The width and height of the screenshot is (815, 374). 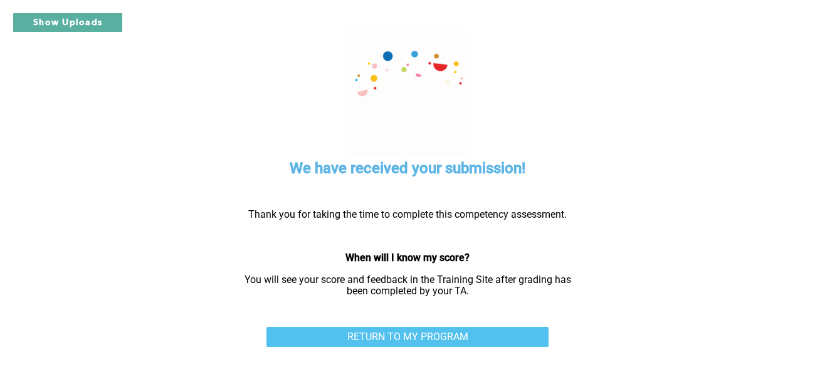 What do you see at coordinates (407, 257) in the screenshot?
I see `strong: When will I know my score?` at bounding box center [407, 257].